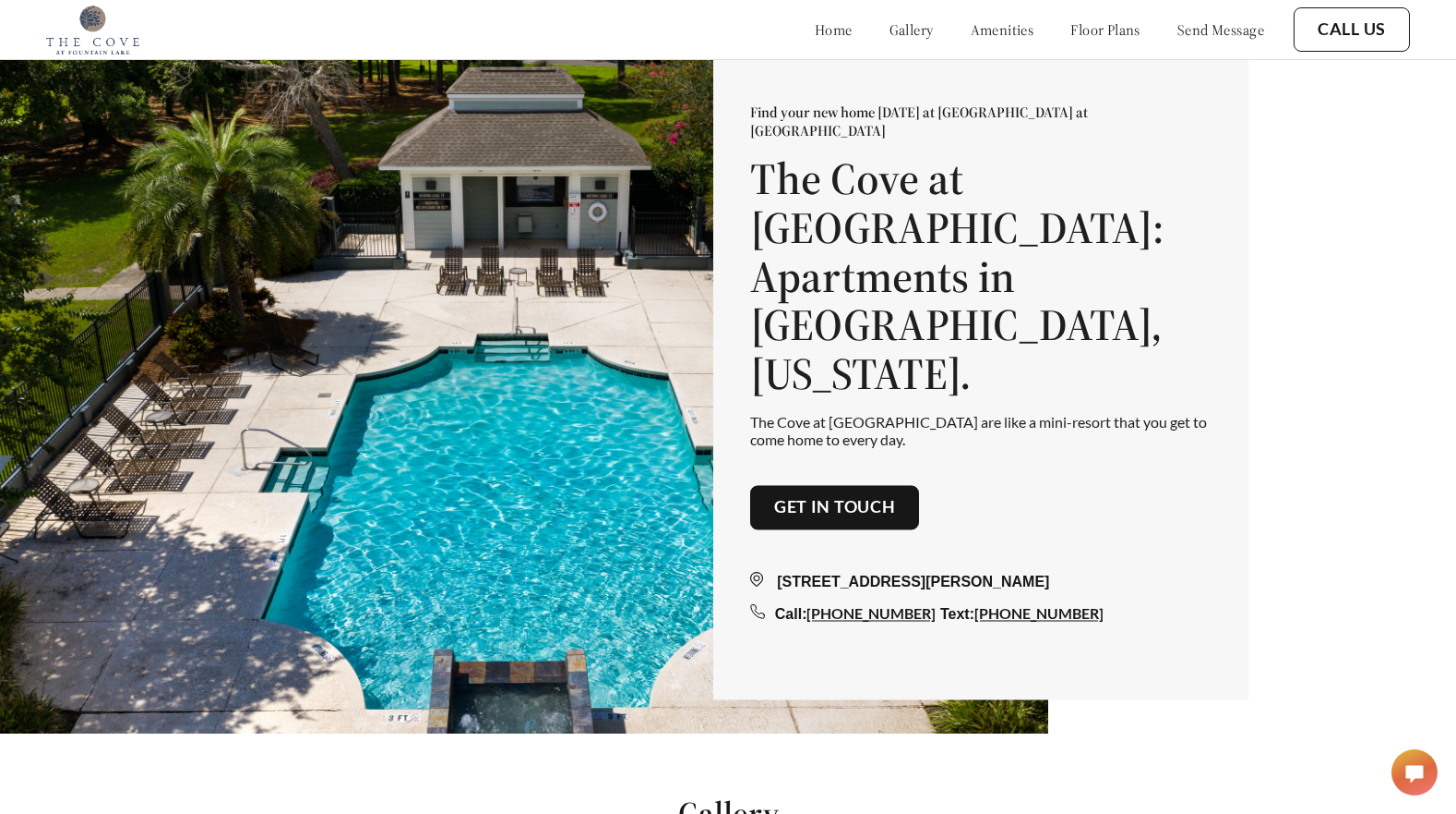  I want to click on span: Text:, so click(957, 614).